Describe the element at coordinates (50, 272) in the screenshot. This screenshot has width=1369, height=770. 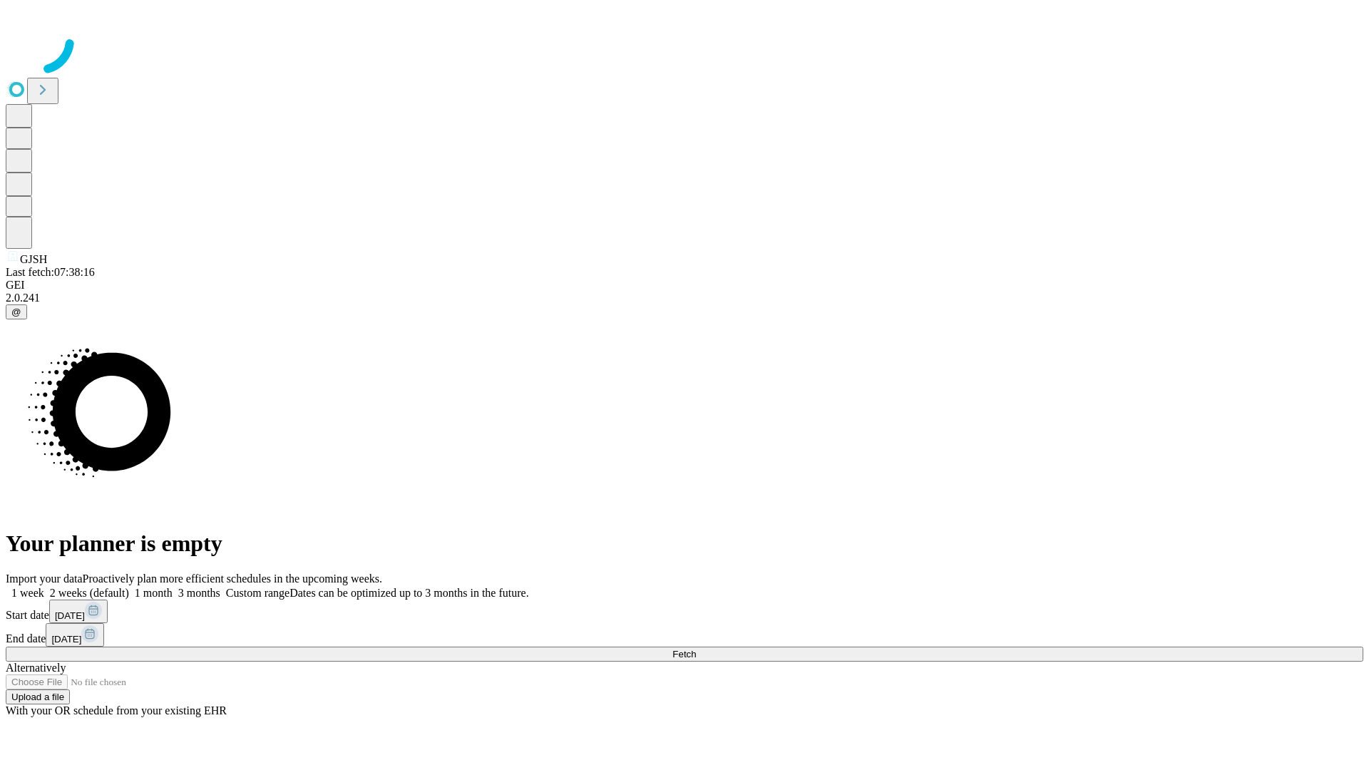
I see `span: Last fetch: 07:38:16` at that location.